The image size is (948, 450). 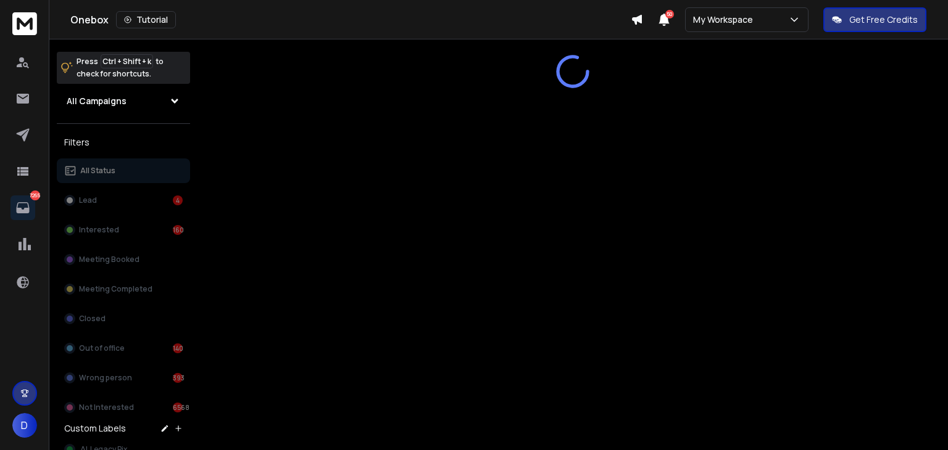 What do you see at coordinates (123, 143) in the screenshot?
I see `h3: Filters` at bounding box center [123, 143].